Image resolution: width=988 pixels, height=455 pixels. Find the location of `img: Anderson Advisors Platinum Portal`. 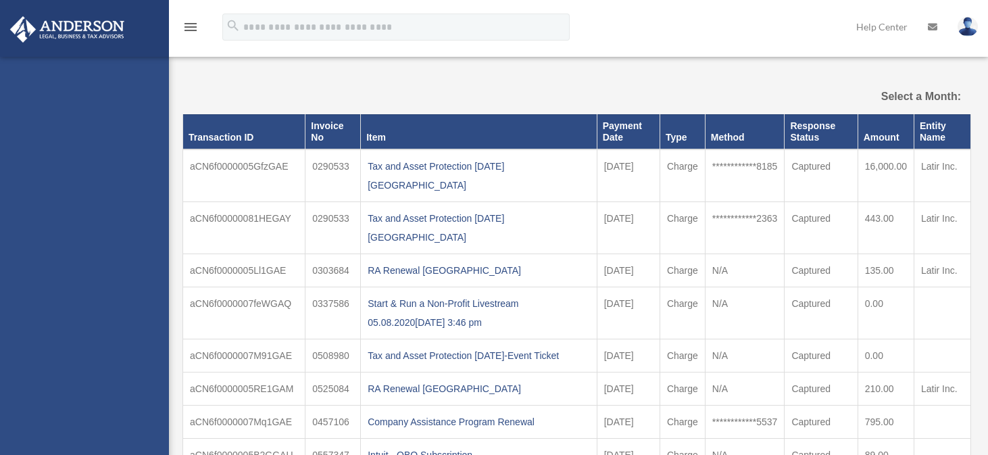

img: Anderson Advisors Platinum Portal is located at coordinates (67, 29).